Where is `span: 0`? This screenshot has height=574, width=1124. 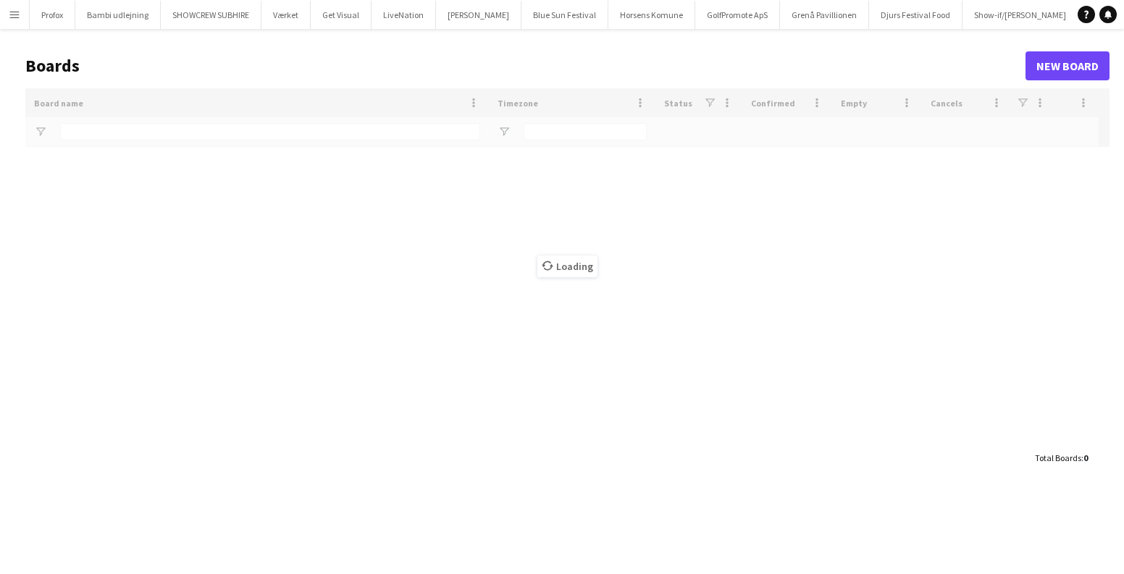 span: 0 is located at coordinates (1086, 458).